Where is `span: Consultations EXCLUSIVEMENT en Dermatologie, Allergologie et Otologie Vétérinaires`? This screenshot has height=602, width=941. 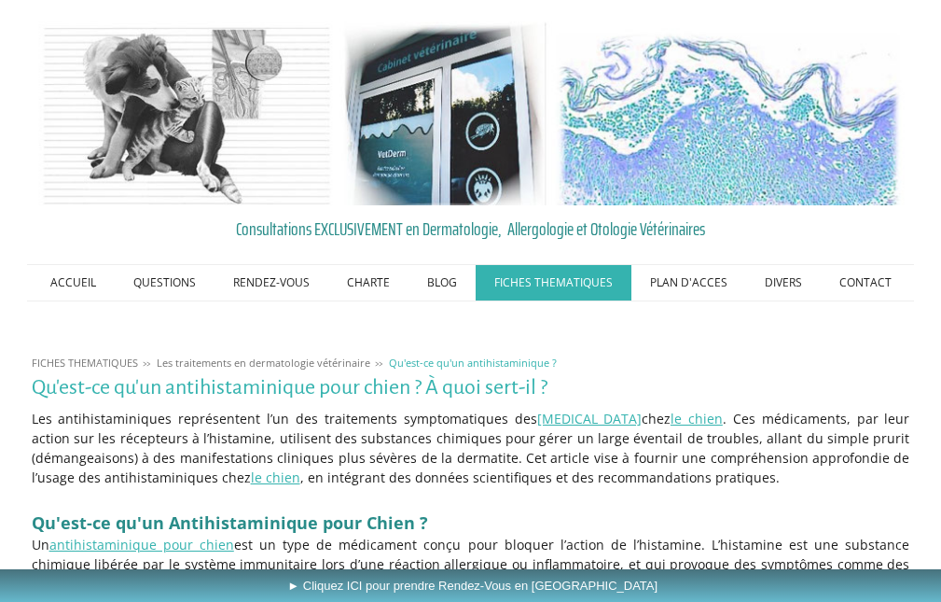 span: Consultations EXCLUSIVEMENT en Dermatologie, Allergologie et Otologie Vétérinaires is located at coordinates (471, 229).